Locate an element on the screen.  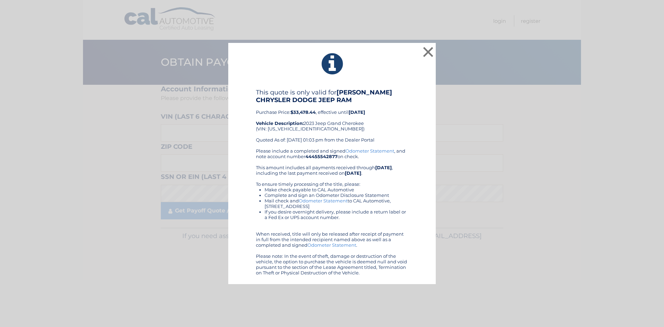
li: Make check payable to CAL Automotive is located at coordinates (336, 189).